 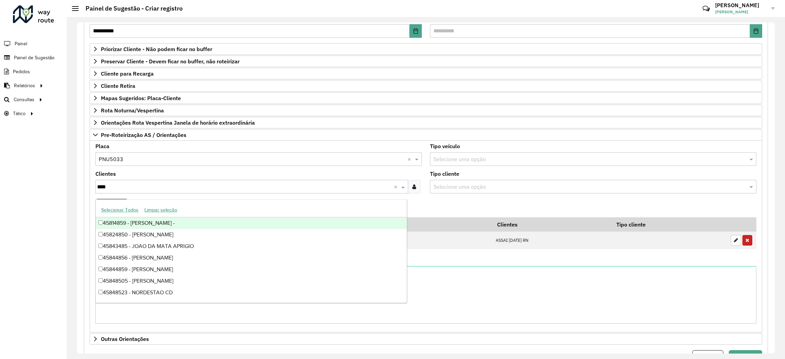 What do you see at coordinates (552, 225) in the screenshot?
I see `th: Clientes` at bounding box center [552, 225].